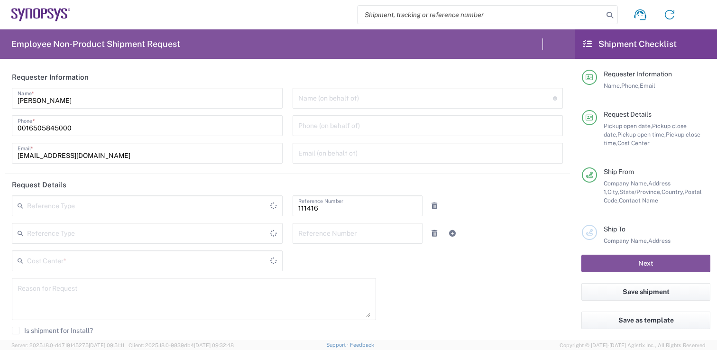 This screenshot has width=717, height=350. Describe the element at coordinates (627, 126) in the screenshot. I see `span: Pickup open date,` at that location.